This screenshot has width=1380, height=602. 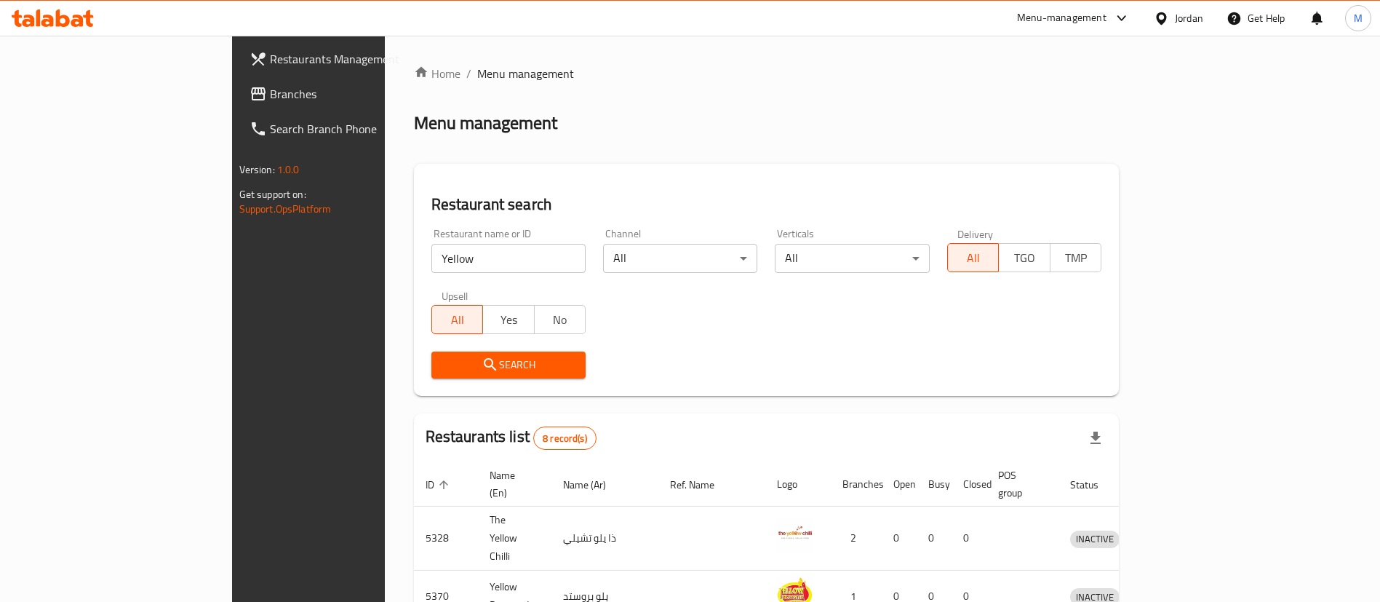 What do you see at coordinates (1189, 18) in the screenshot?
I see `div: Jordan` at bounding box center [1189, 18].